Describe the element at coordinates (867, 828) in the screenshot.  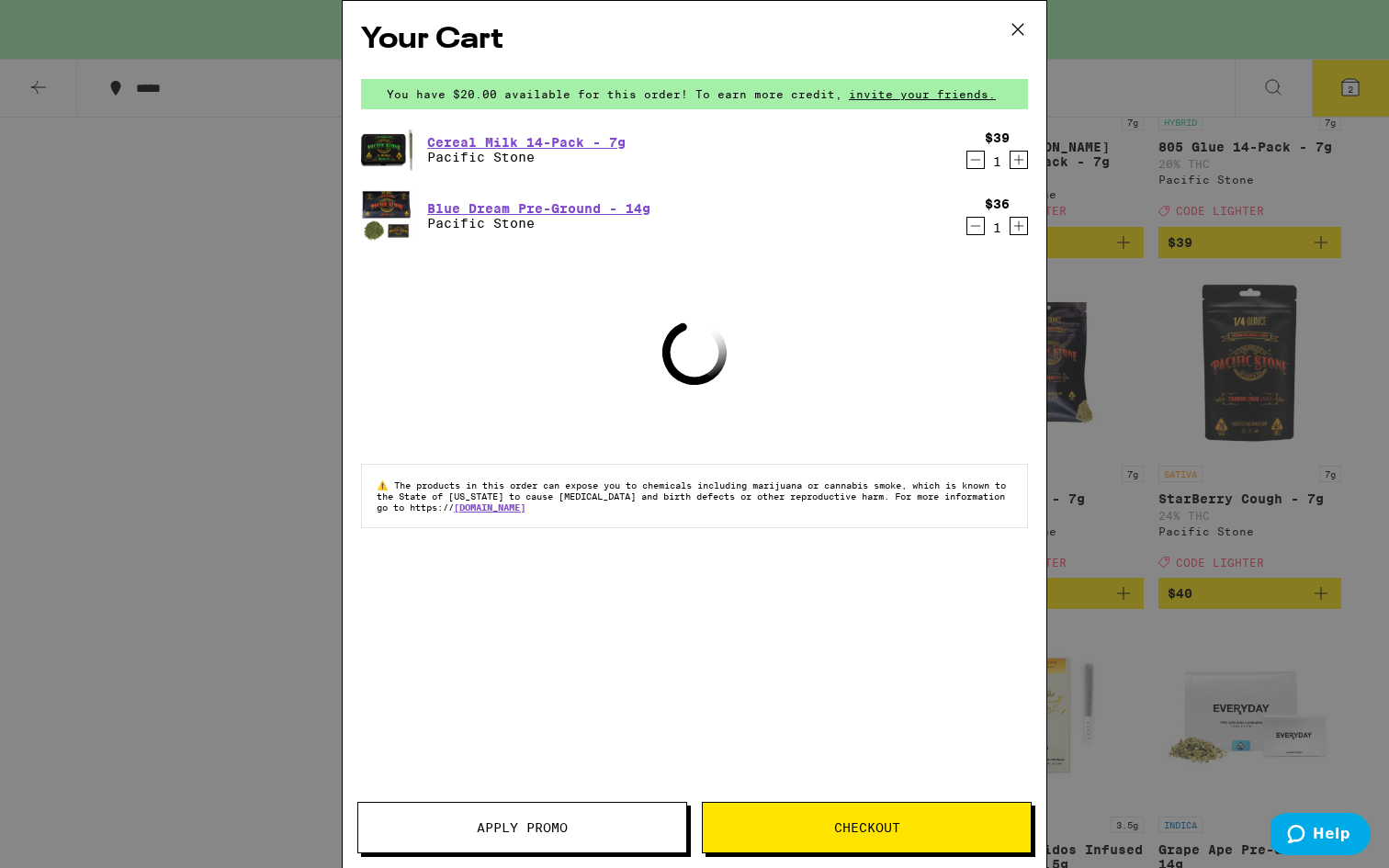
I see `span: Checkout` at that location.